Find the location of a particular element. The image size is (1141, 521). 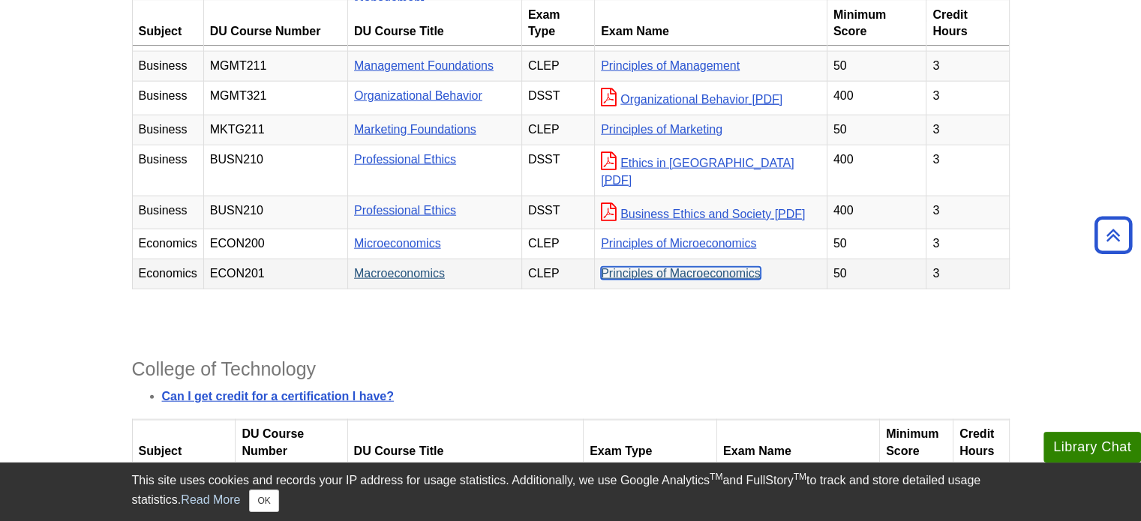

td: ECON200 is located at coordinates (275, 245).